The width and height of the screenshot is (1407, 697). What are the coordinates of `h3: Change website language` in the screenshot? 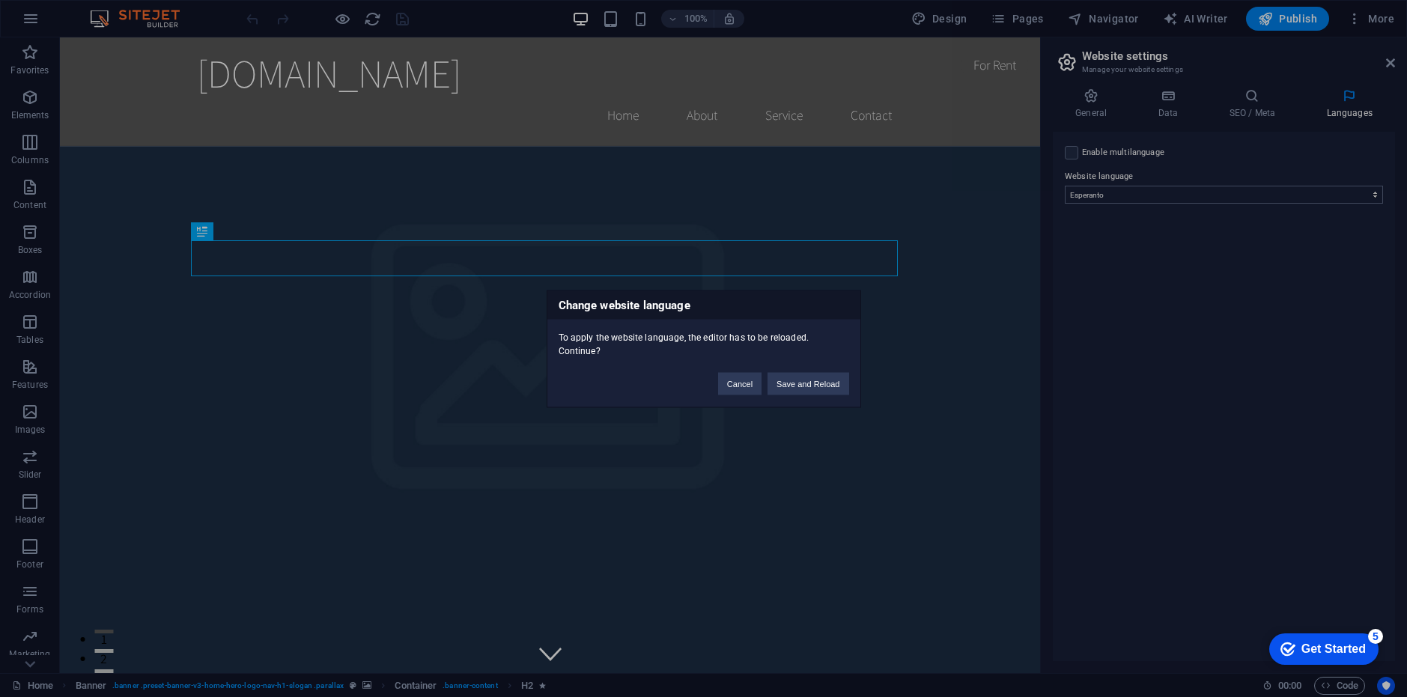 It's located at (704, 305).